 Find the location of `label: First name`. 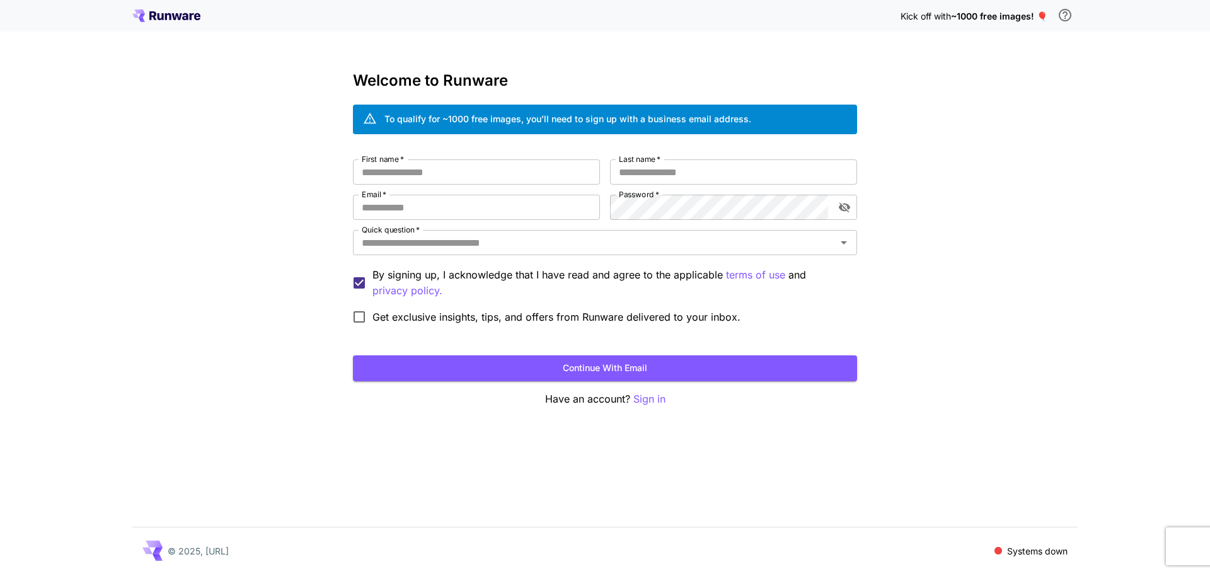

label: First name is located at coordinates (382, 159).